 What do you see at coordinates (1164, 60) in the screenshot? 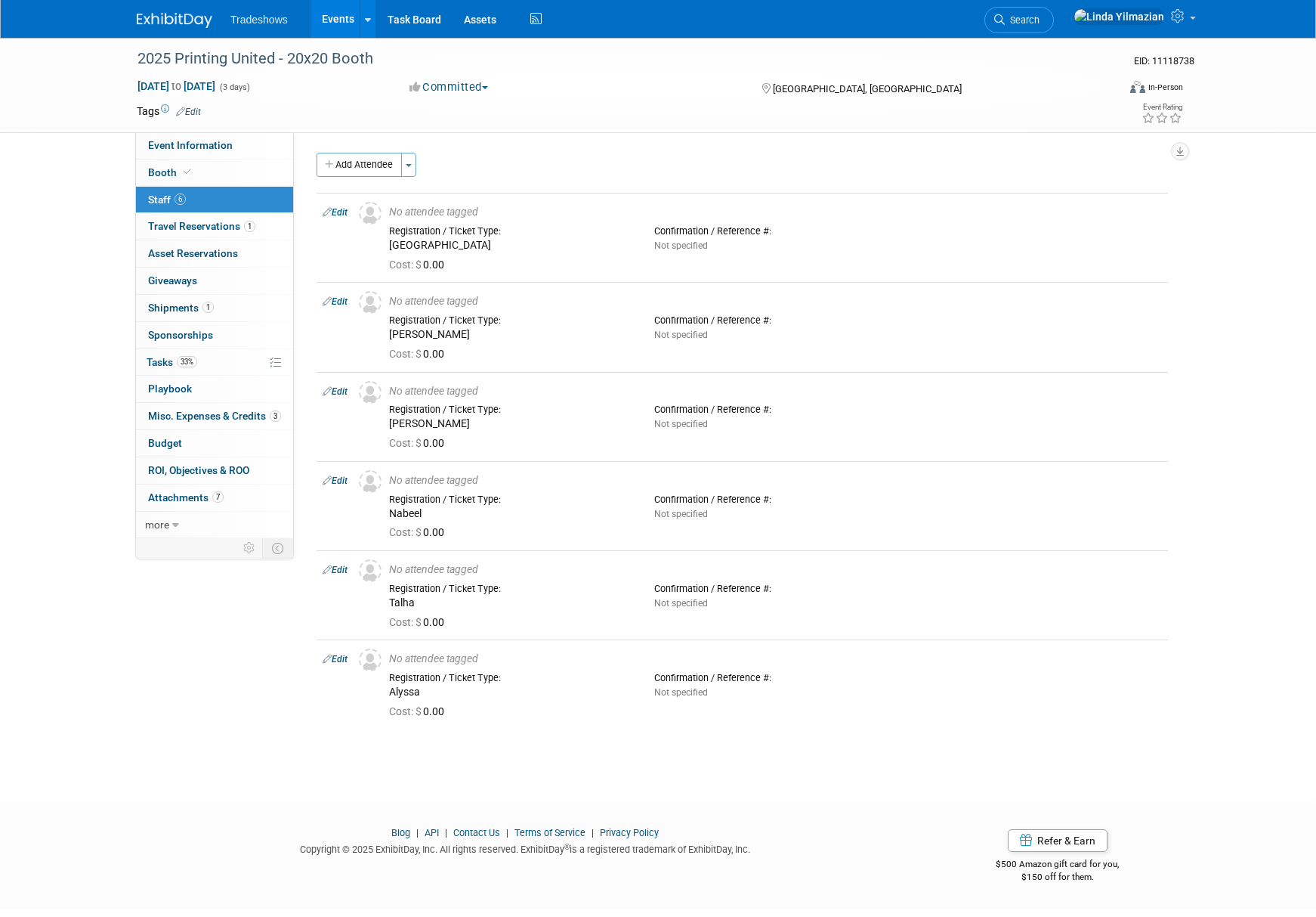
I see `span: Event ID: 11118738` at bounding box center [1164, 60].